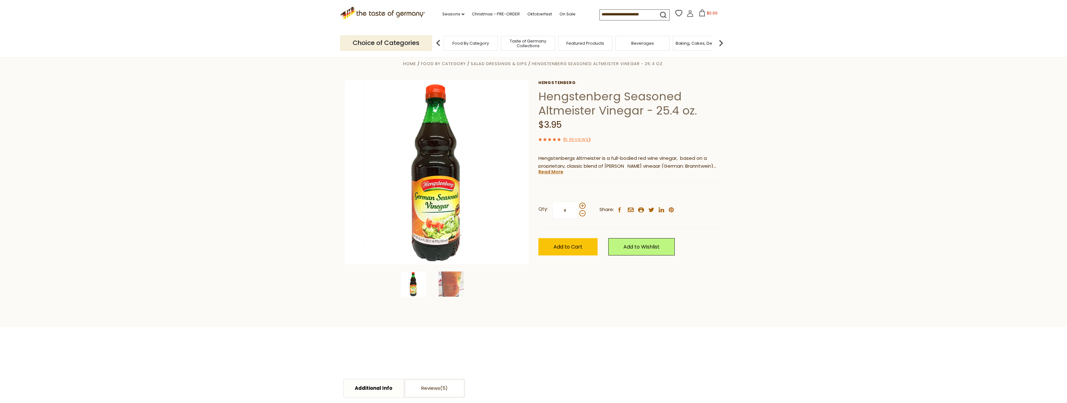 The image size is (1067, 403). I want to click on img: next arrow, so click(721, 43).